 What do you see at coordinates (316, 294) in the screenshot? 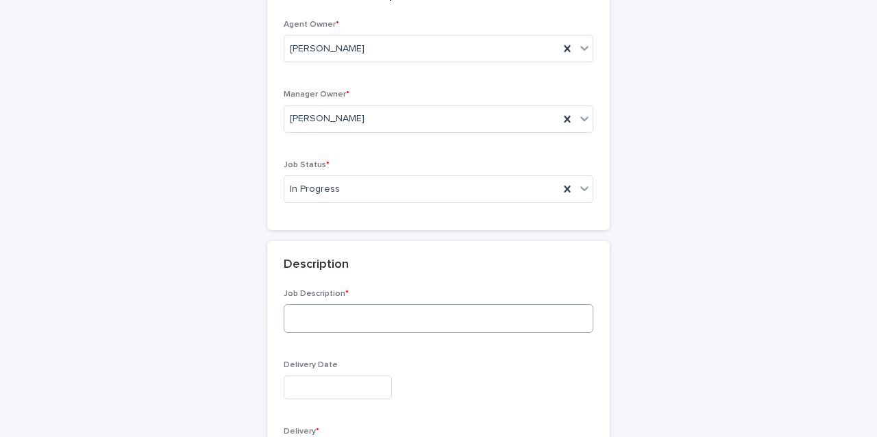
I see `span: Job Description` at bounding box center [316, 294].